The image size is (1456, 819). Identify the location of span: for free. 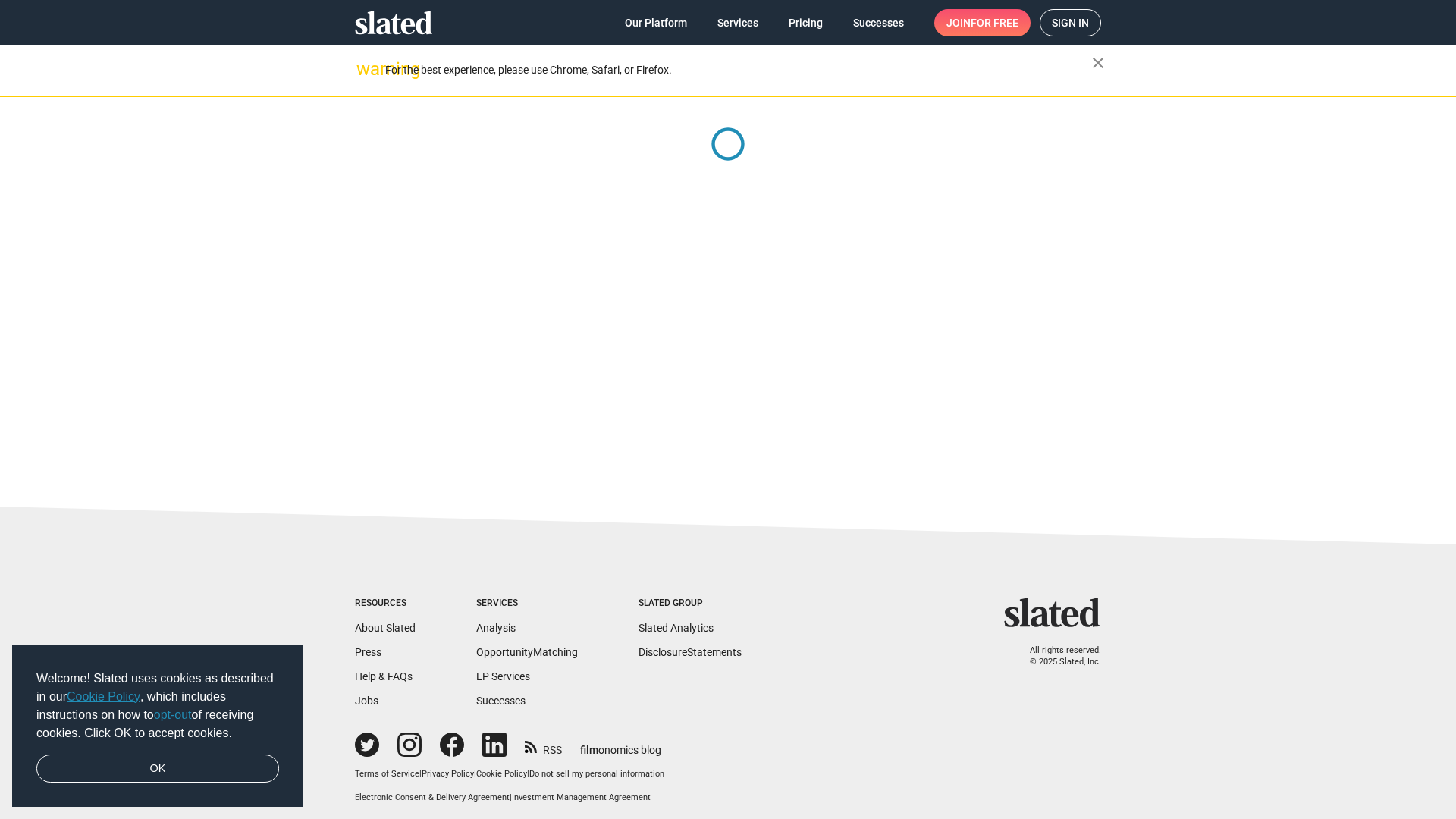
(995, 23).